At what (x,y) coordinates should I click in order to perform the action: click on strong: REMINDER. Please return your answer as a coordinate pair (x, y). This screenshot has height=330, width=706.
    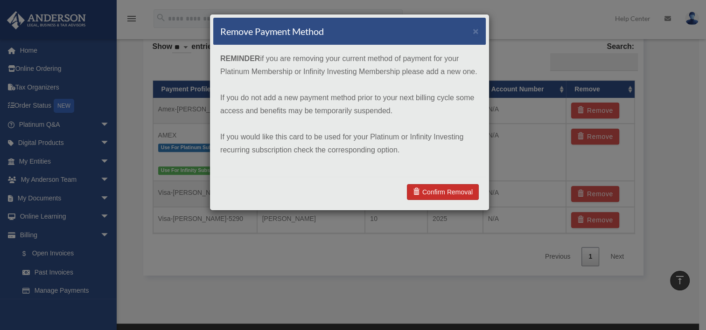
    Looking at the image, I should click on (240, 58).